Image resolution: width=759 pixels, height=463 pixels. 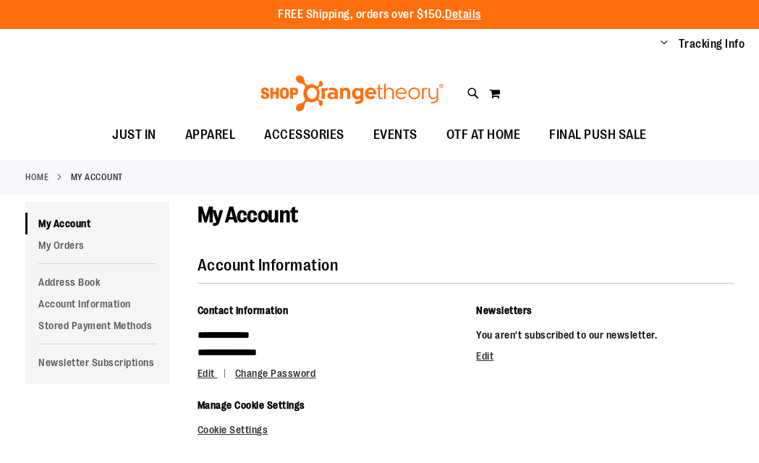 What do you see at coordinates (268, 265) in the screenshot?
I see `strong: Account Information` at bounding box center [268, 265].